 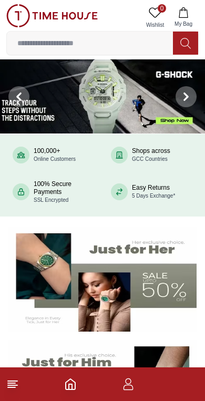 I want to click on div: 100% Secure Payments, so click(x=64, y=192).